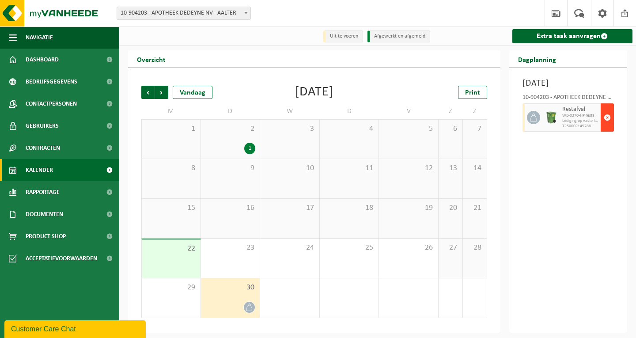  What do you see at coordinates (230, 208) in the screenshot?
I see `span: 16` at bounding box center [230, 208].